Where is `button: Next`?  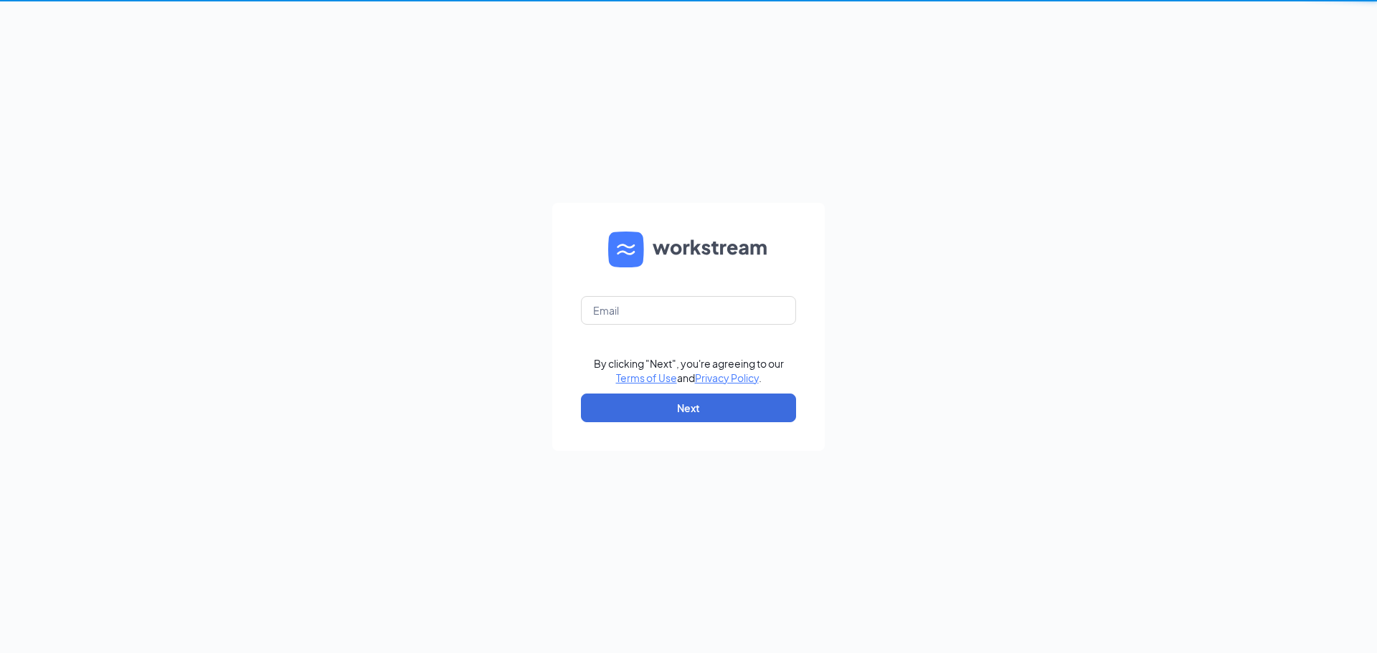 button: Next is located at coordinates (688, 408).